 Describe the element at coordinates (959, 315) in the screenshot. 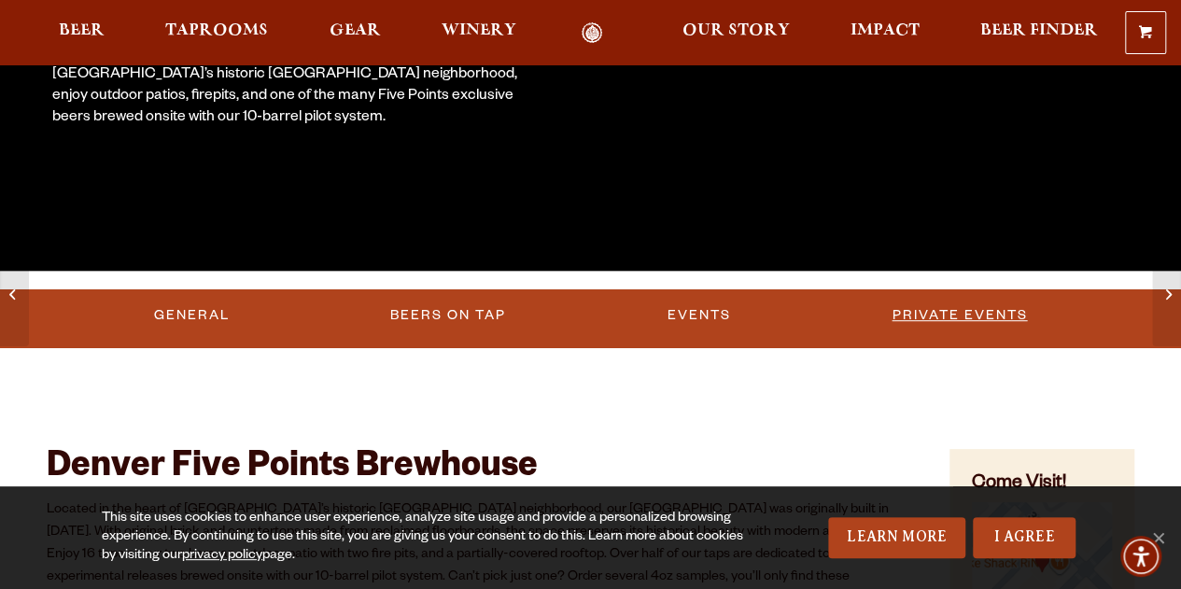

I see `a: Private Events` at that location.